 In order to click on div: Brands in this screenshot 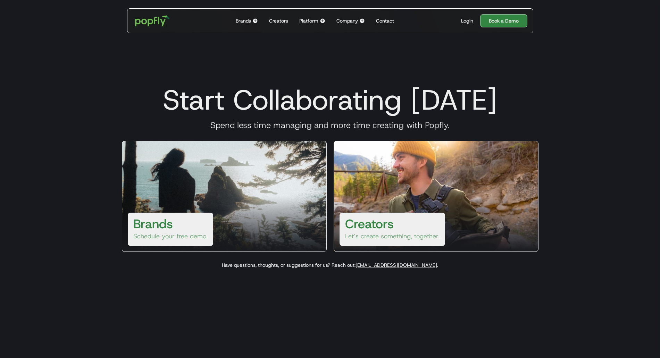, I will do `click(243, 21)`.